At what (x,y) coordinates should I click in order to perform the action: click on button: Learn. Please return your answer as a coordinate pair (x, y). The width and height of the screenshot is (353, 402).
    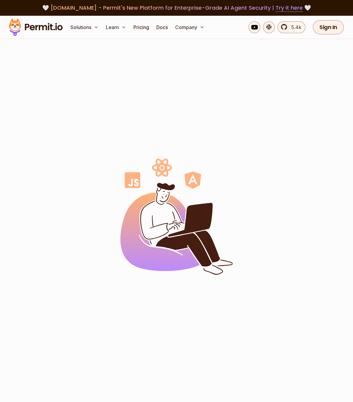
    Looking at the image, I should click on (116, 27).